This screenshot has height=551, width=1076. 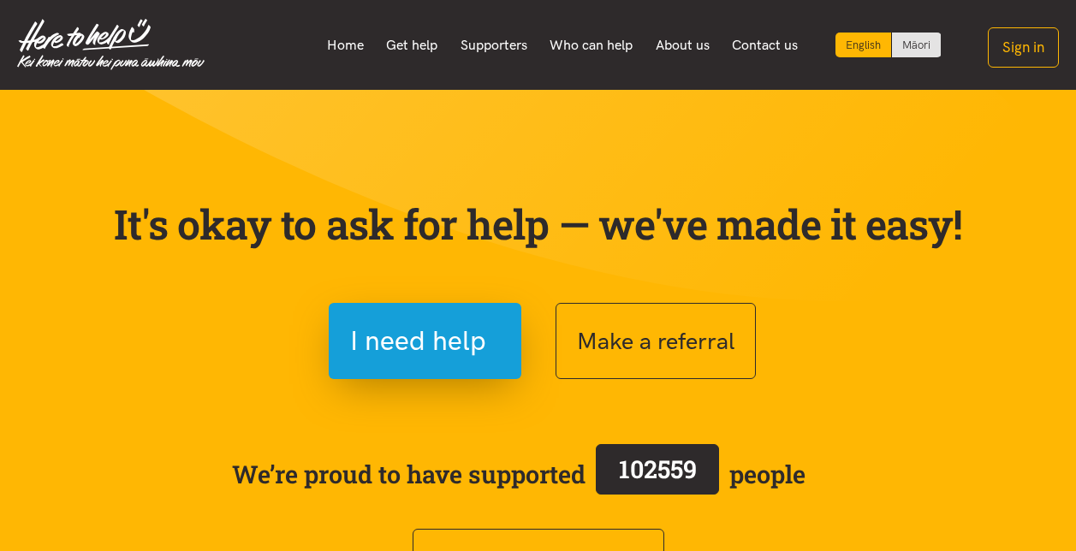 I want to click on a: Supporters, so click(x=493, y=45).